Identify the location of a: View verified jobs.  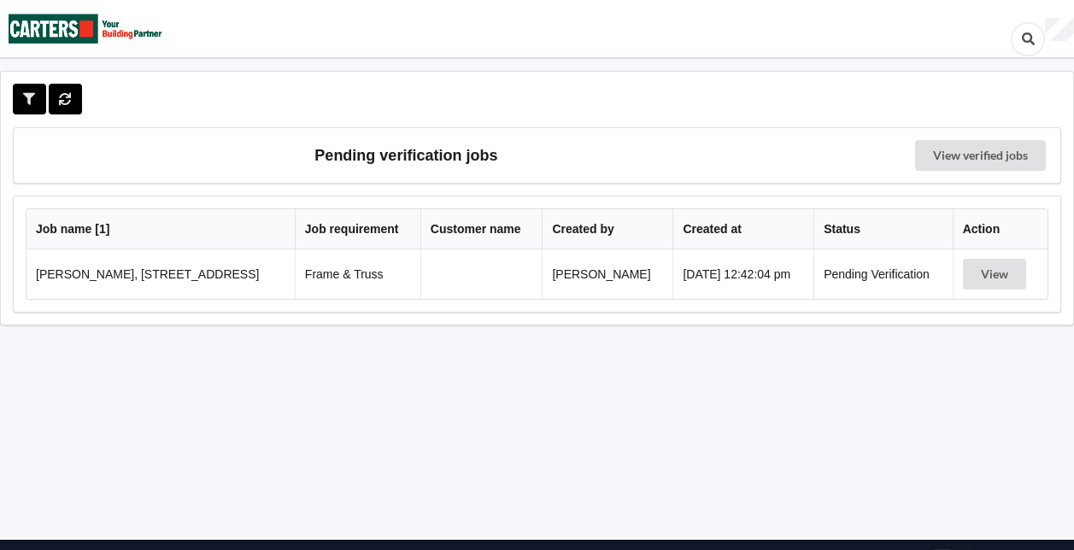
(980, 155).